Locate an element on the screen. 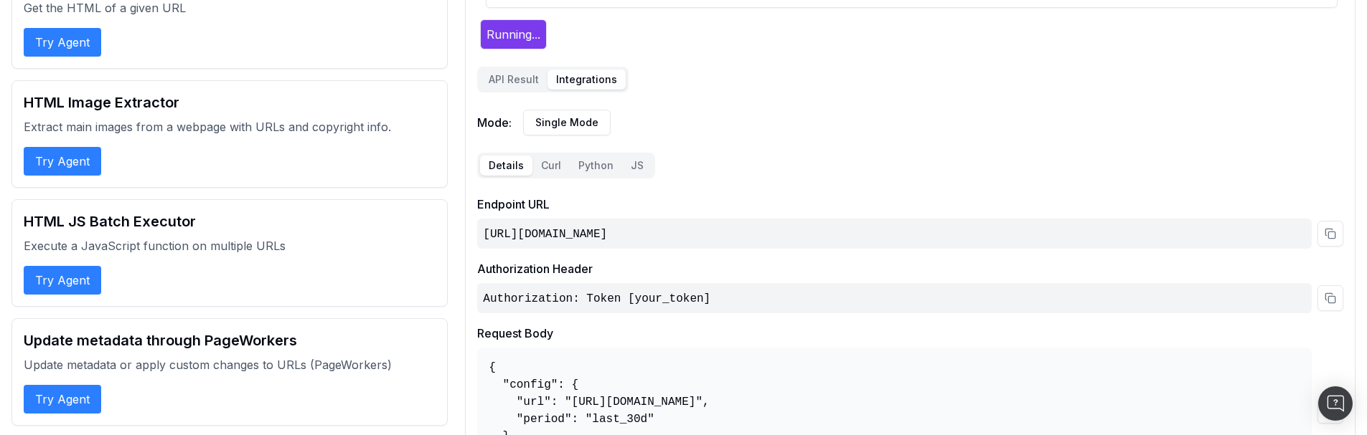 The image size is (1367, 435). h3: Authorization Header is located at coordinates (910, 269).